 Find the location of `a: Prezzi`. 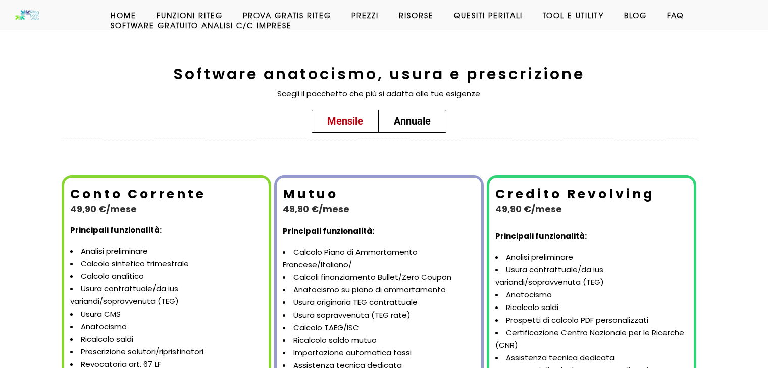

a: Prezzi is located at coordinates (365, 15).